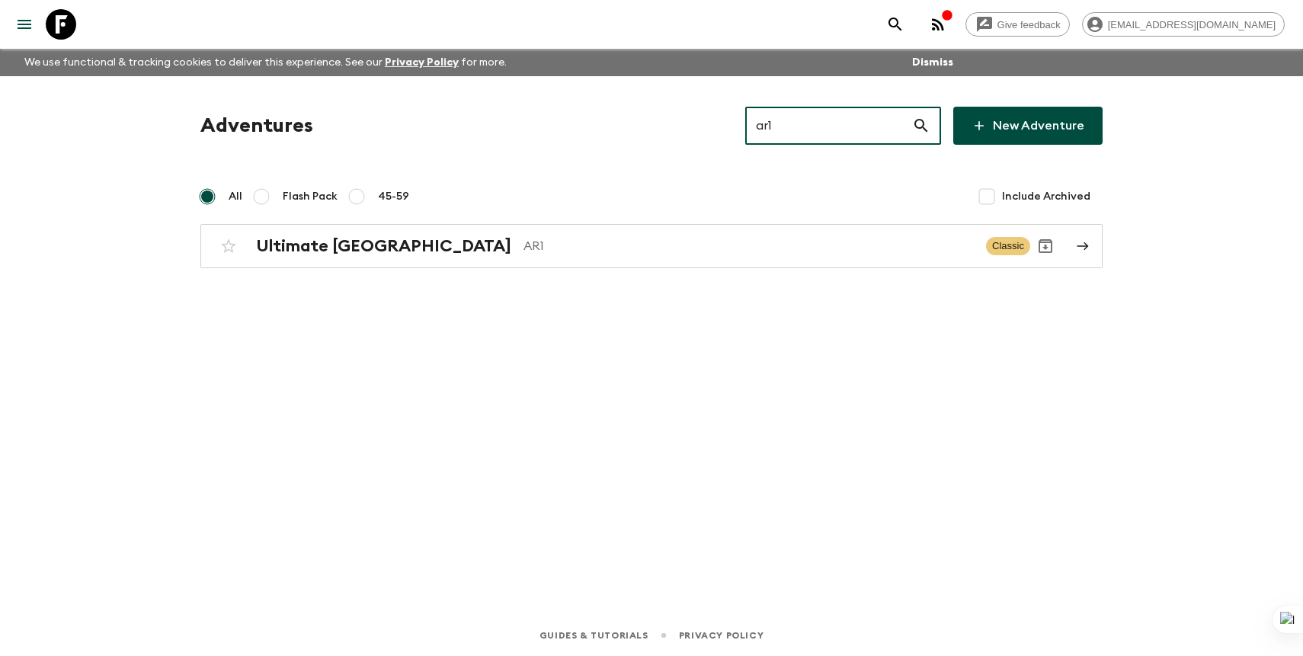 Image resolution: width=1303 pixels, height=656 pixels. I want to click on a: Guides & Tutorials, so click(594, 636).